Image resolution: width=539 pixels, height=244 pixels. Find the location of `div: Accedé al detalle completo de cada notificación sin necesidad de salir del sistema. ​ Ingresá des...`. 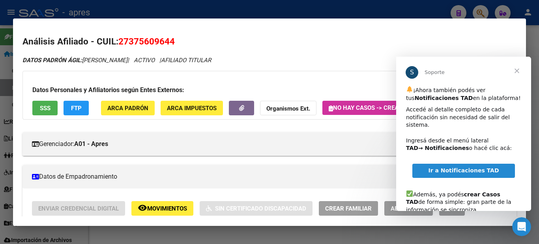

div: Accedé al detalle completo de cada notificación sin necesidad de salir del sistema. ​ Ingresá des... is located at coordinates (67, 76).